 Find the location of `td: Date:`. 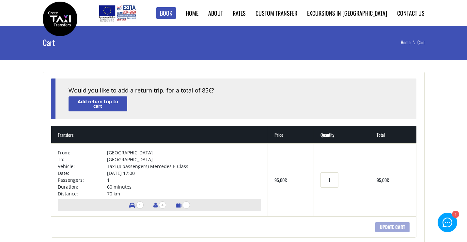

td: Date: is located at coordinates (83, 173).